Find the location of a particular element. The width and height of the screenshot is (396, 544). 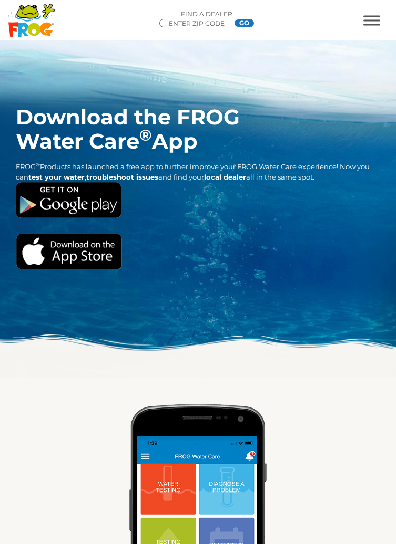

img: Apple App Store is located at coordinates (69, 252).